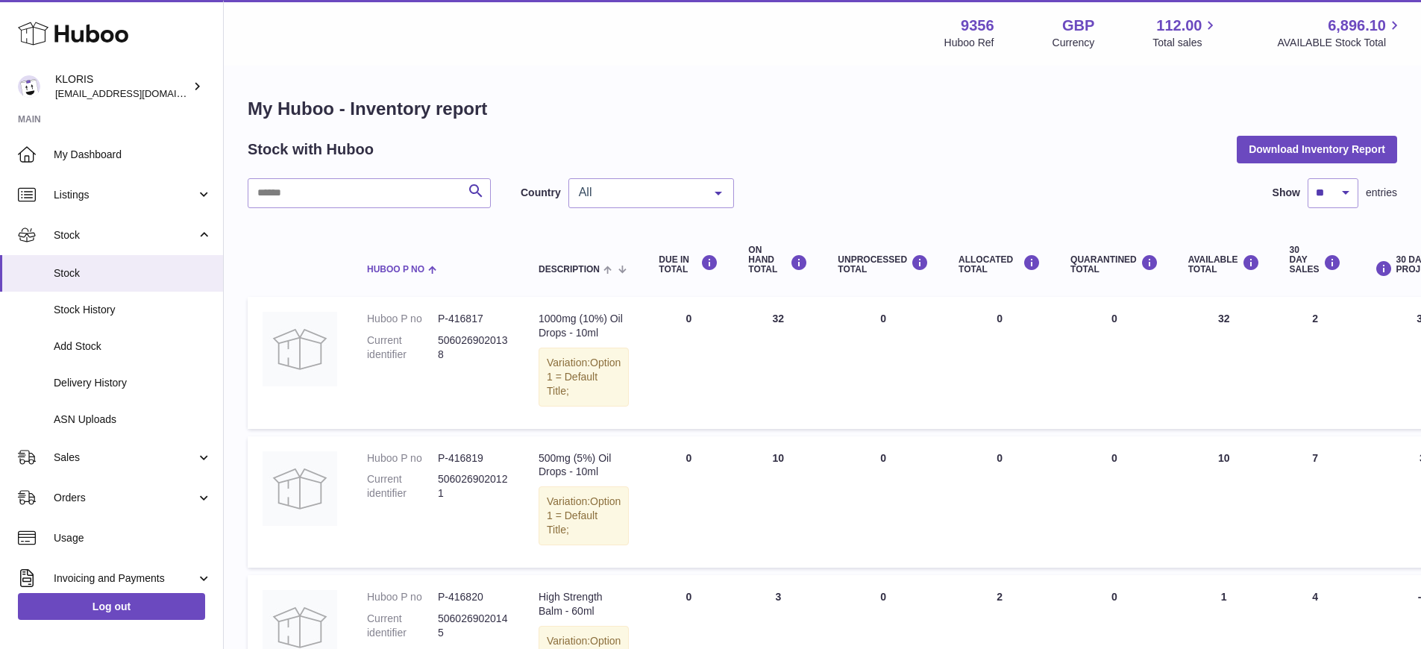  What do you see at coordinates (1315, 362) in the screenshot?
I see `td: 2` at bounding box center [1315, 362].